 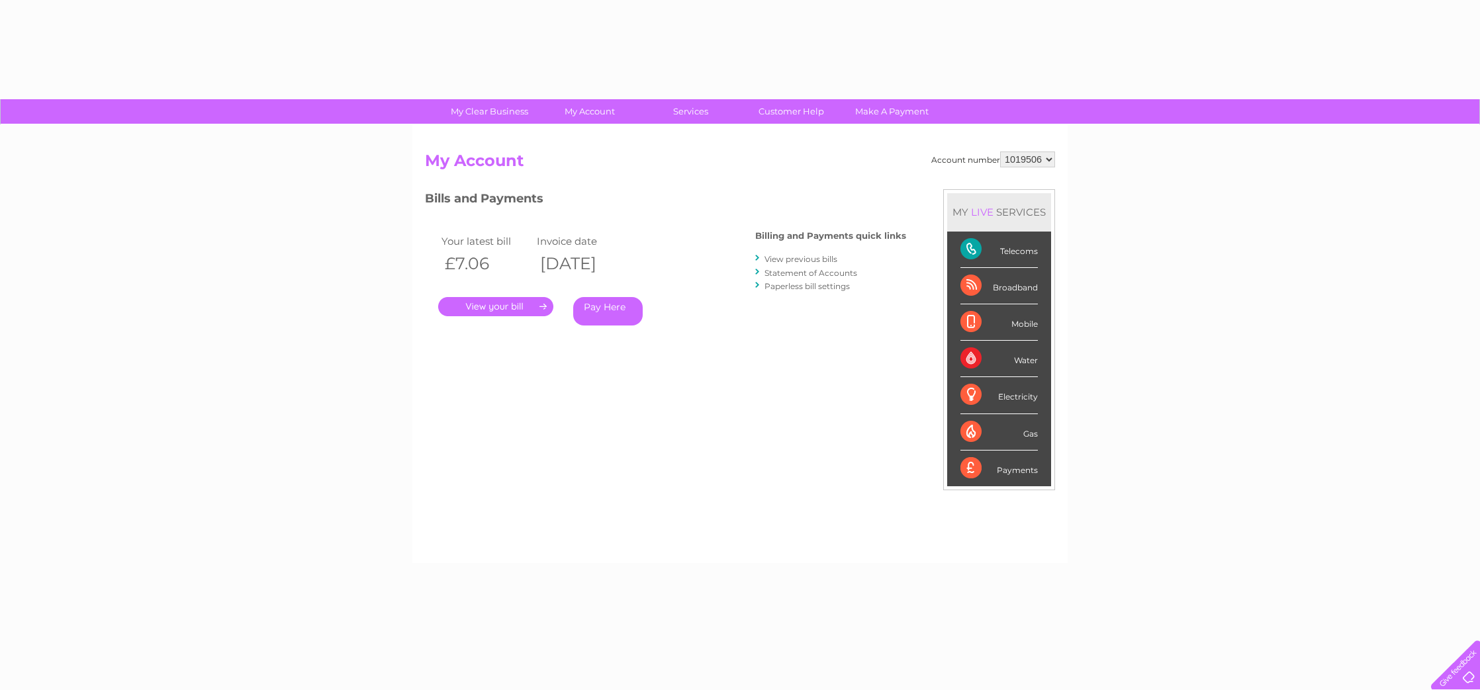 I want to click on h2: My Account, so click(x=740, y=164).